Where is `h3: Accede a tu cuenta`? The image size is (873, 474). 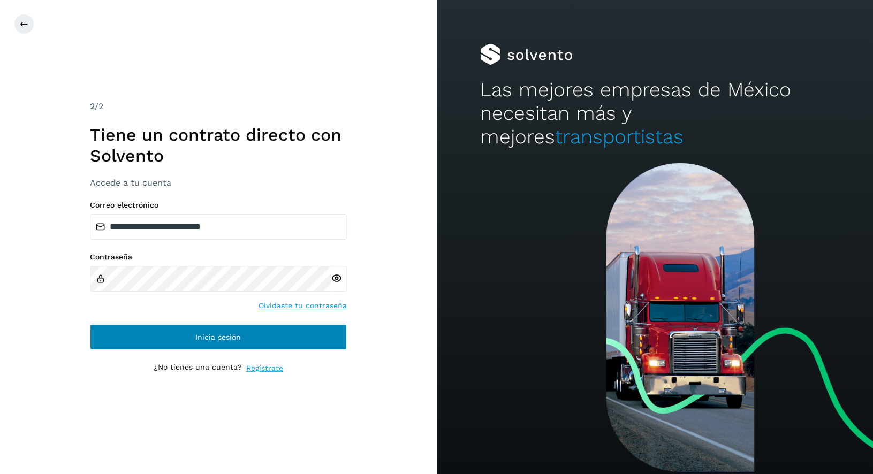
h3: Accede a tu cuenta is located at coordinates (218, 183).